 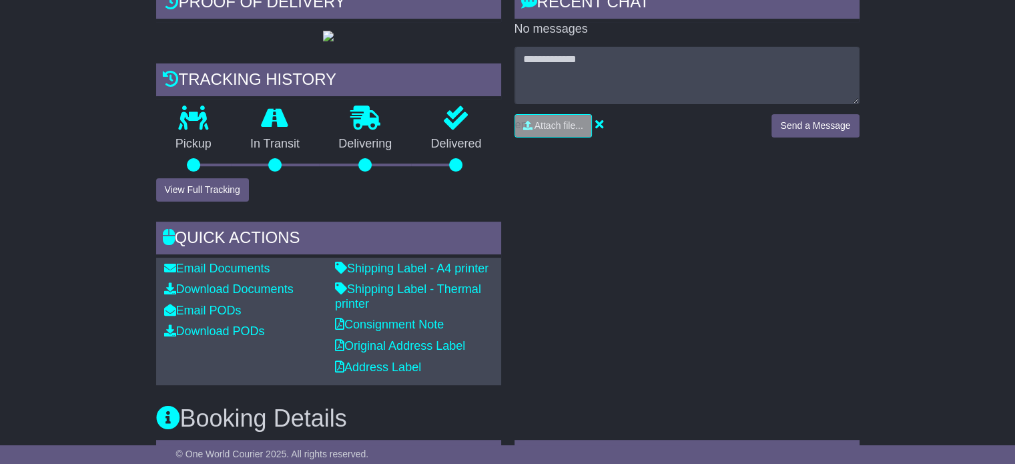 What do you see at coordinates (378, 367) in the screenshot?
I see `a: Address Label` at bounding box center [378, 367].